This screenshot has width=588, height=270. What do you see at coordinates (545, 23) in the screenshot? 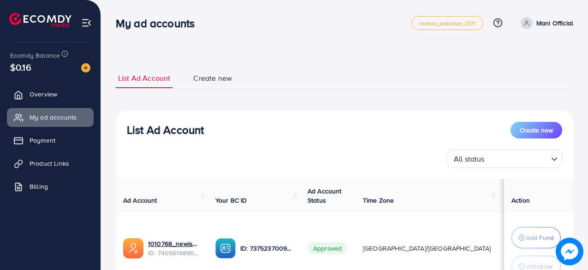
I see `a: Mani Official` at bounding box center [545, 23].